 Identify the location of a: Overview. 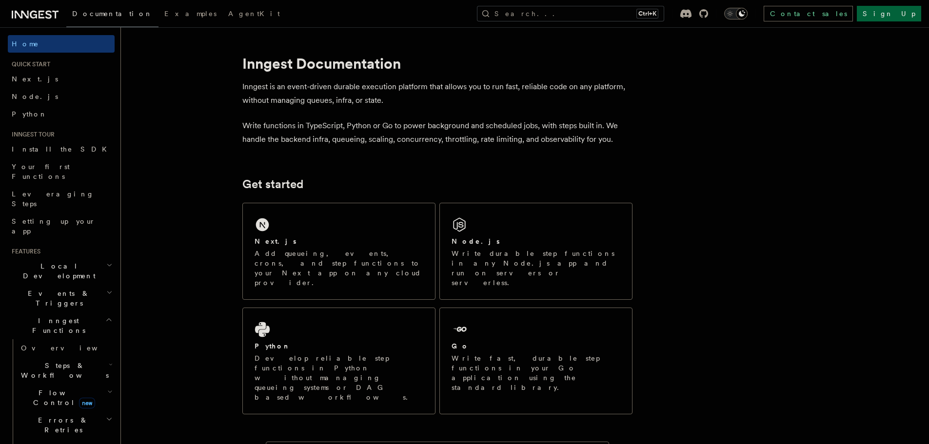
(66, 348).